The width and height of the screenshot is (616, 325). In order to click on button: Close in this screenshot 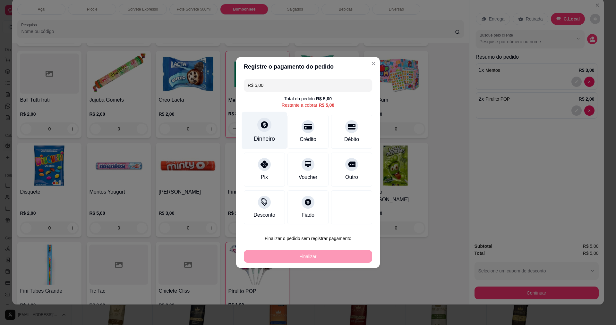, I will do `click(373, 64)`.